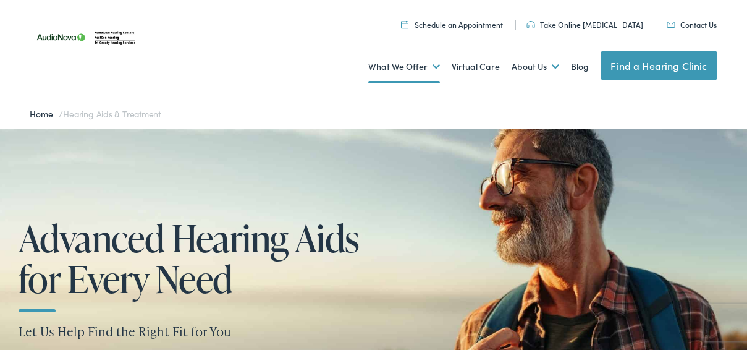 This screenshot has height=350, width=747. Describe the element at coordinates (44, 114) in the screenshot. I see `a: Home` at that location.